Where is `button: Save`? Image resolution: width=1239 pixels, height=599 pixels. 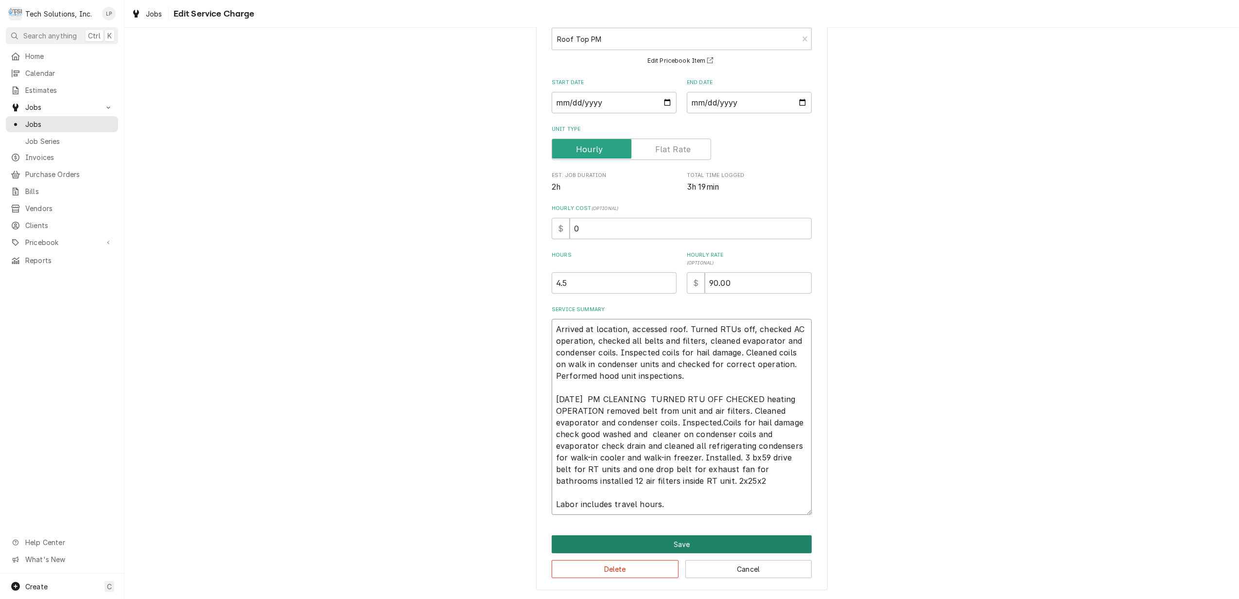
button: Save is located at coordinates (682, 544).